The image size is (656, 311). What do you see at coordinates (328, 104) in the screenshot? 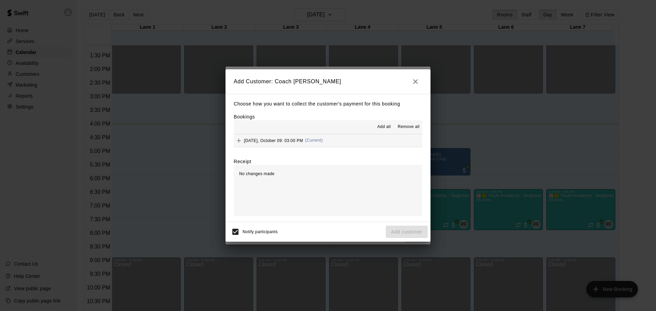
I see `p: Choose how you want to collect the customer's payment for this booking` at bounding box center [328, 104].